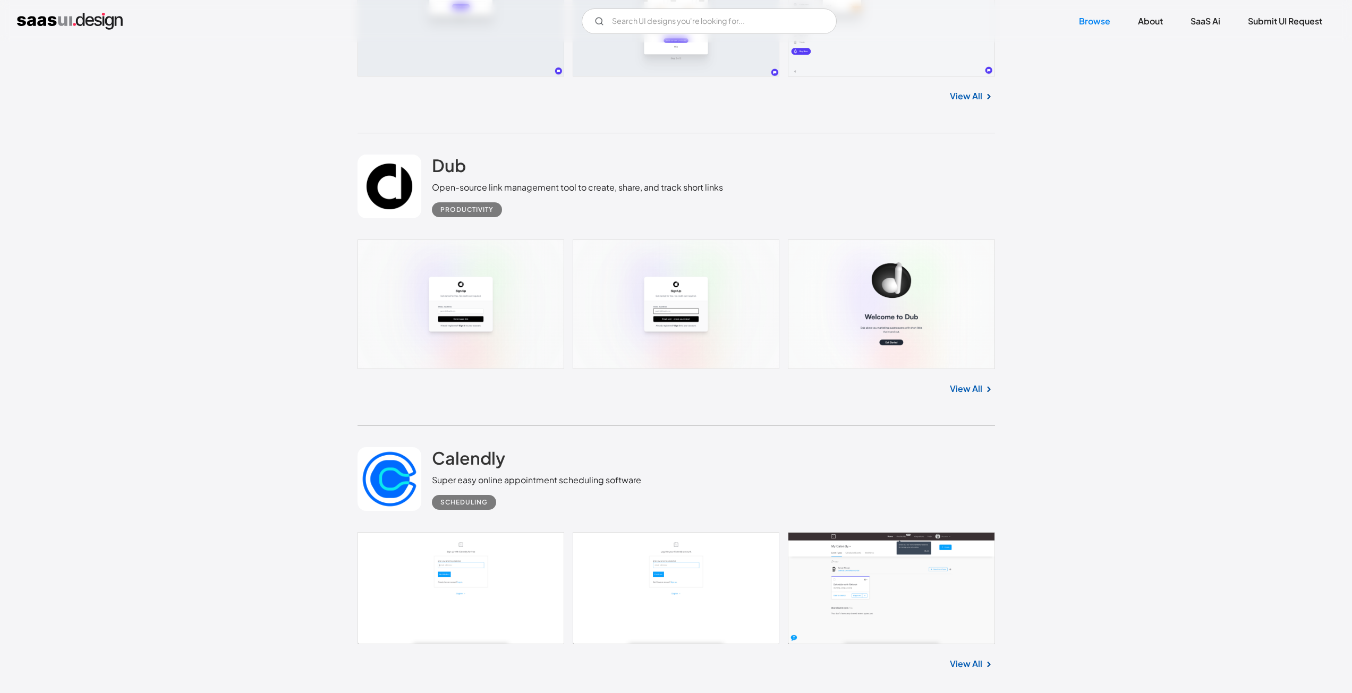 This screenshot has width=1352, height=693. I want to click on div: Scheduling, so click(464, 503).